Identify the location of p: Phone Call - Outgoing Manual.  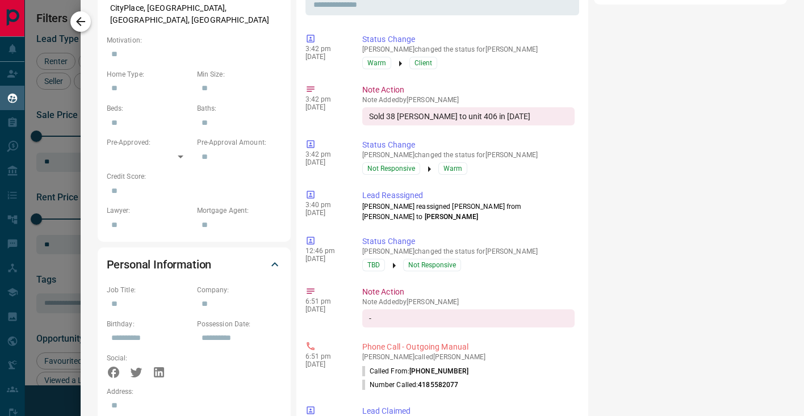
(469, 347).